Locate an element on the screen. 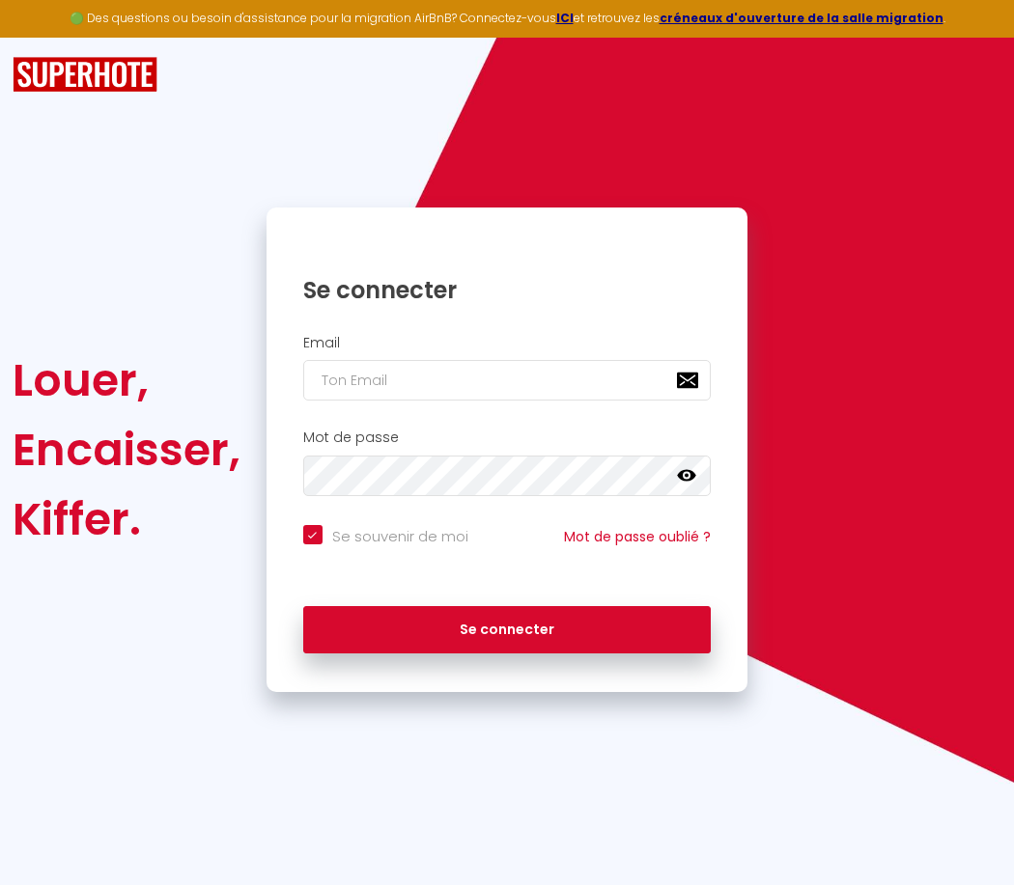 This screenshot has width=1014, height=885. h2: Mot de passe is located at coordinates (507, 437).